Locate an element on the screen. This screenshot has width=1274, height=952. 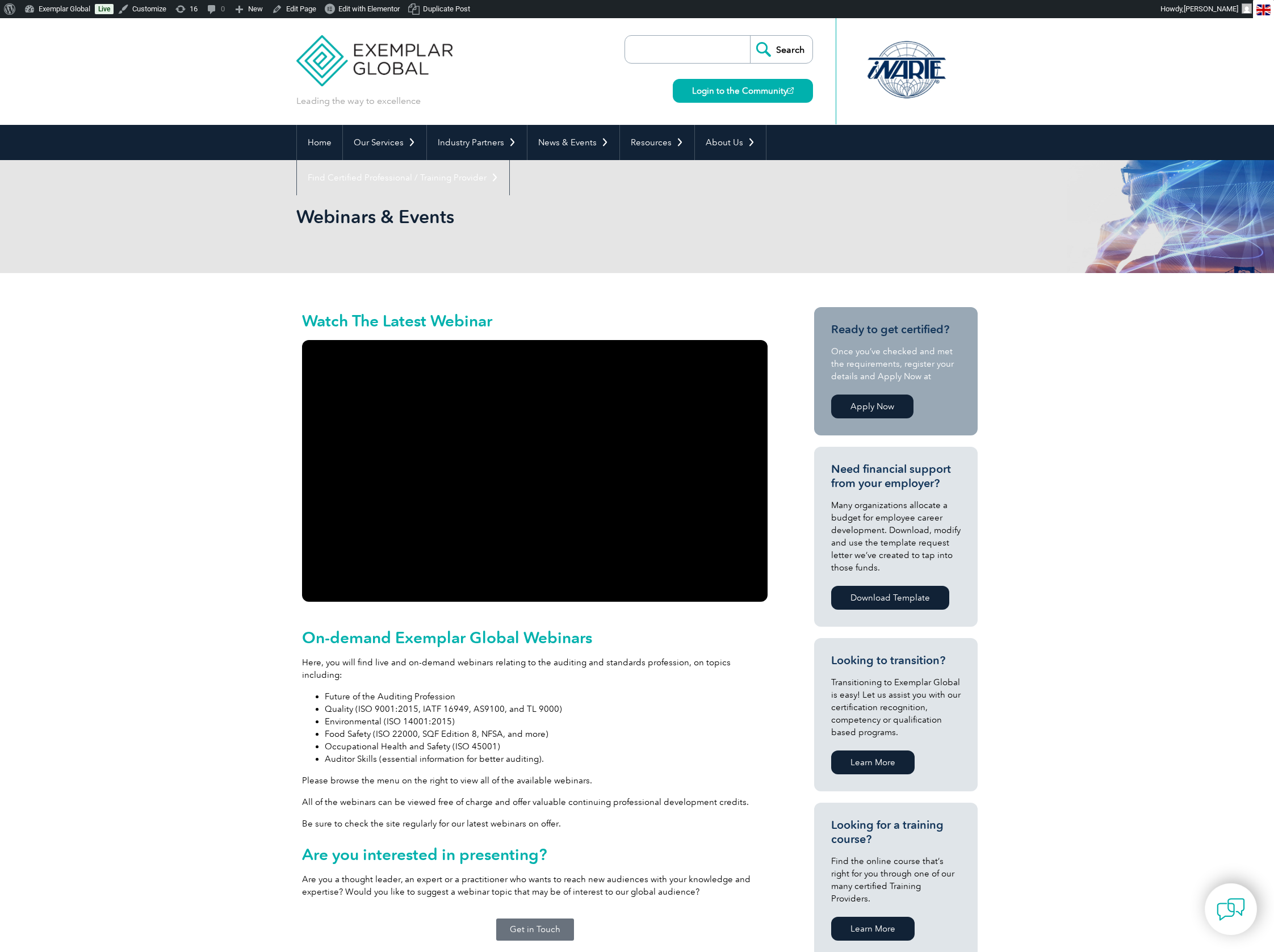
a: Find Certified Professional / Training Provider is located at coordinates (403, 178).